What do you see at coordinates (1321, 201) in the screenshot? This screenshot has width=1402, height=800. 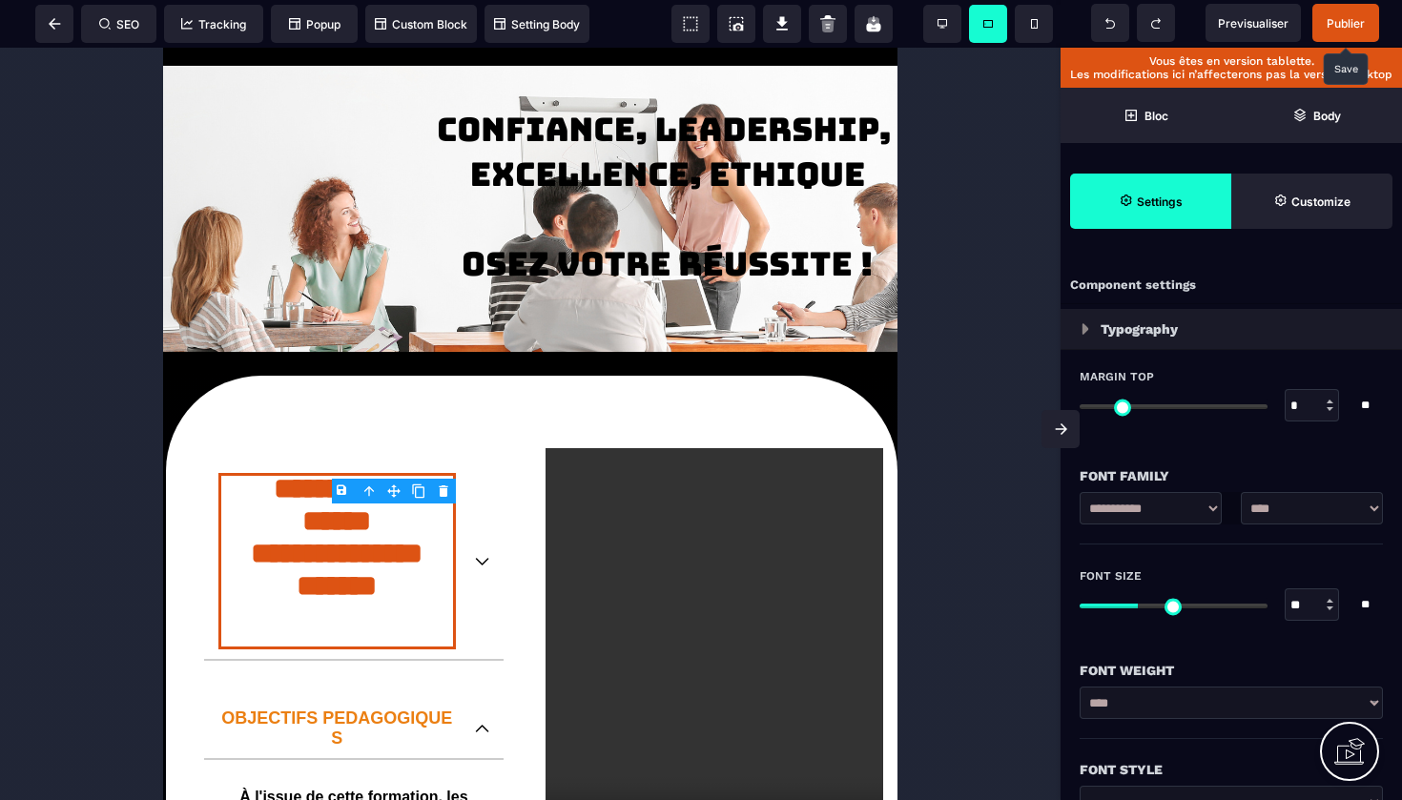 I see `strong: Customize` at bounding box center [1321, 201].